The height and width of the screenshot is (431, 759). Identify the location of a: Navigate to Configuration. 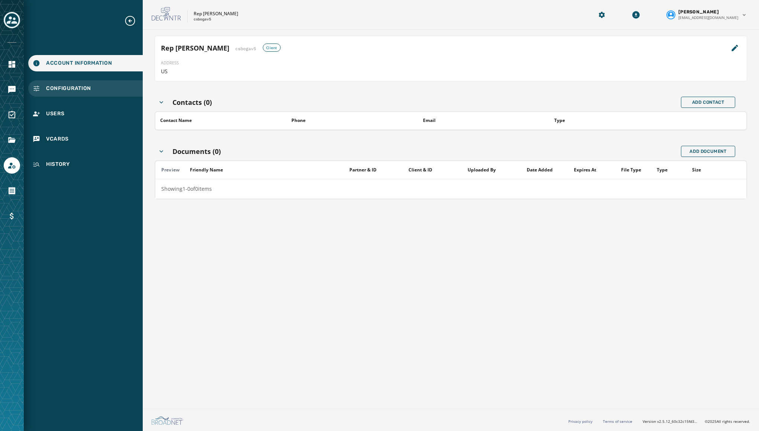
(86, 88).